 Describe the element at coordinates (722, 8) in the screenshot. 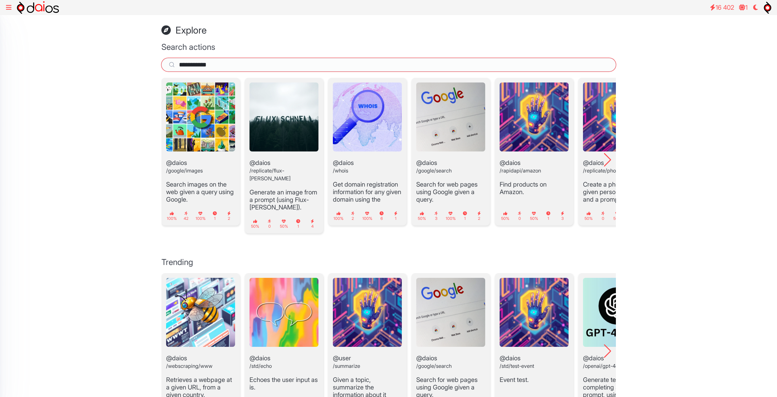

I see `a: 16 402` at that location.